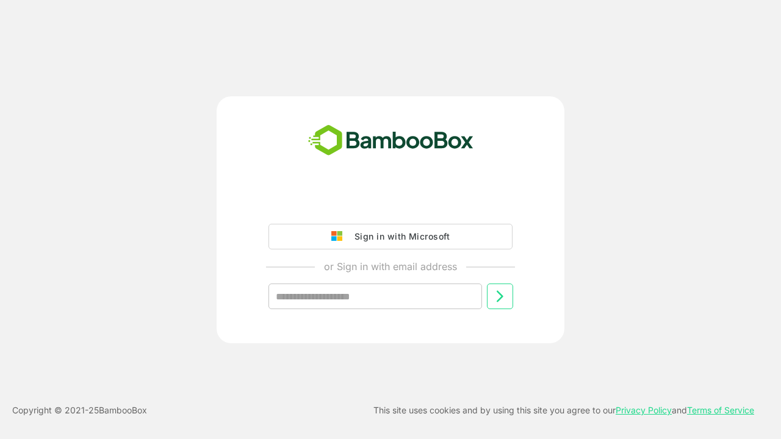 The image size is (781, 439). I want to click on a: Terms of Service, so click(720, 410).